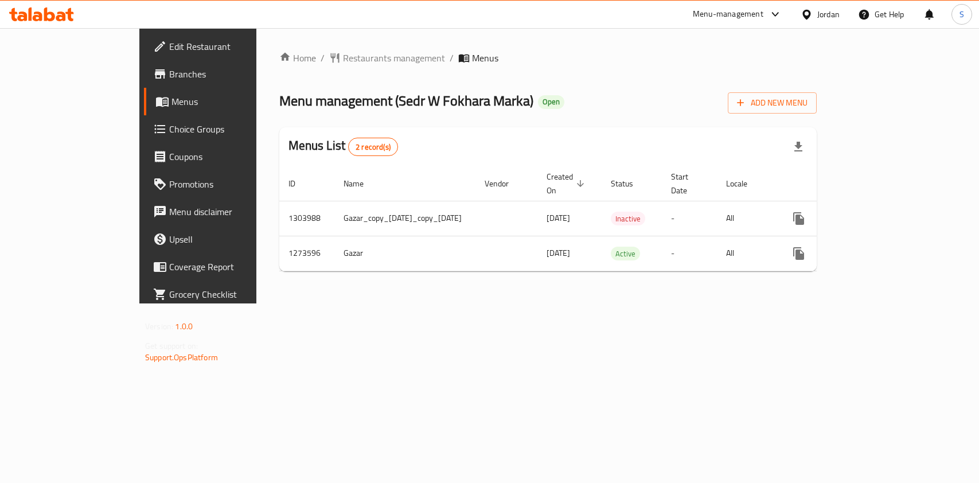  I want to click on a: Branches, so click(223, 74).